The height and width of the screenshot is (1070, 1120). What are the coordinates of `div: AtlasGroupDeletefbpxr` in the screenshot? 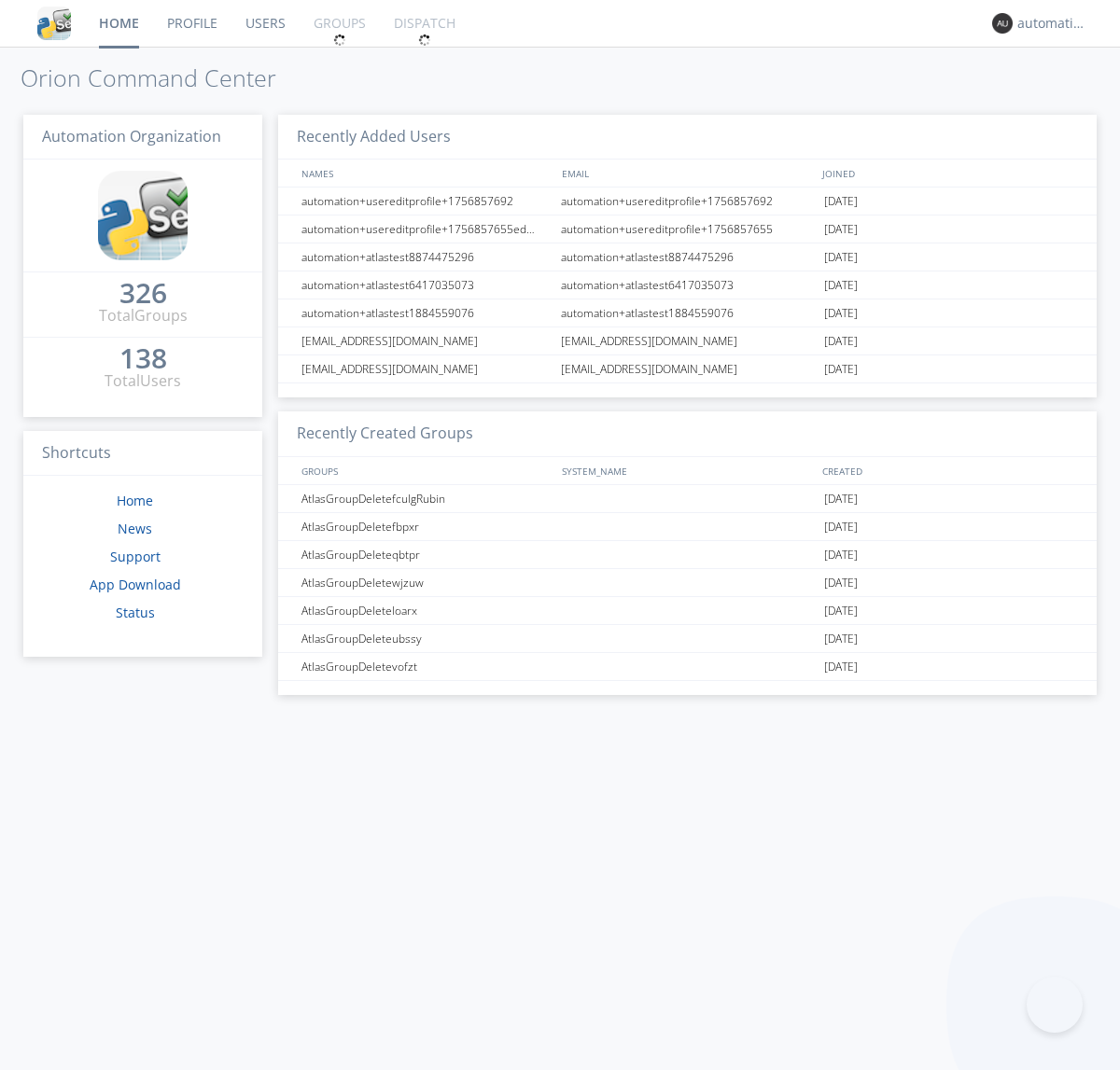 It's located at (426, 526).